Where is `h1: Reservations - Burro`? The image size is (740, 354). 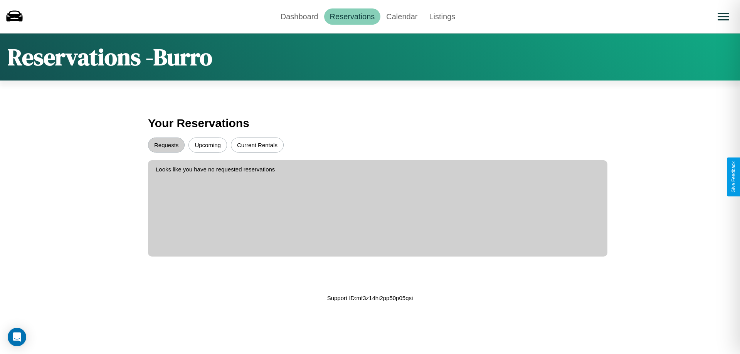
h1: Reservations - Burro is located at coordinates (110, 57).